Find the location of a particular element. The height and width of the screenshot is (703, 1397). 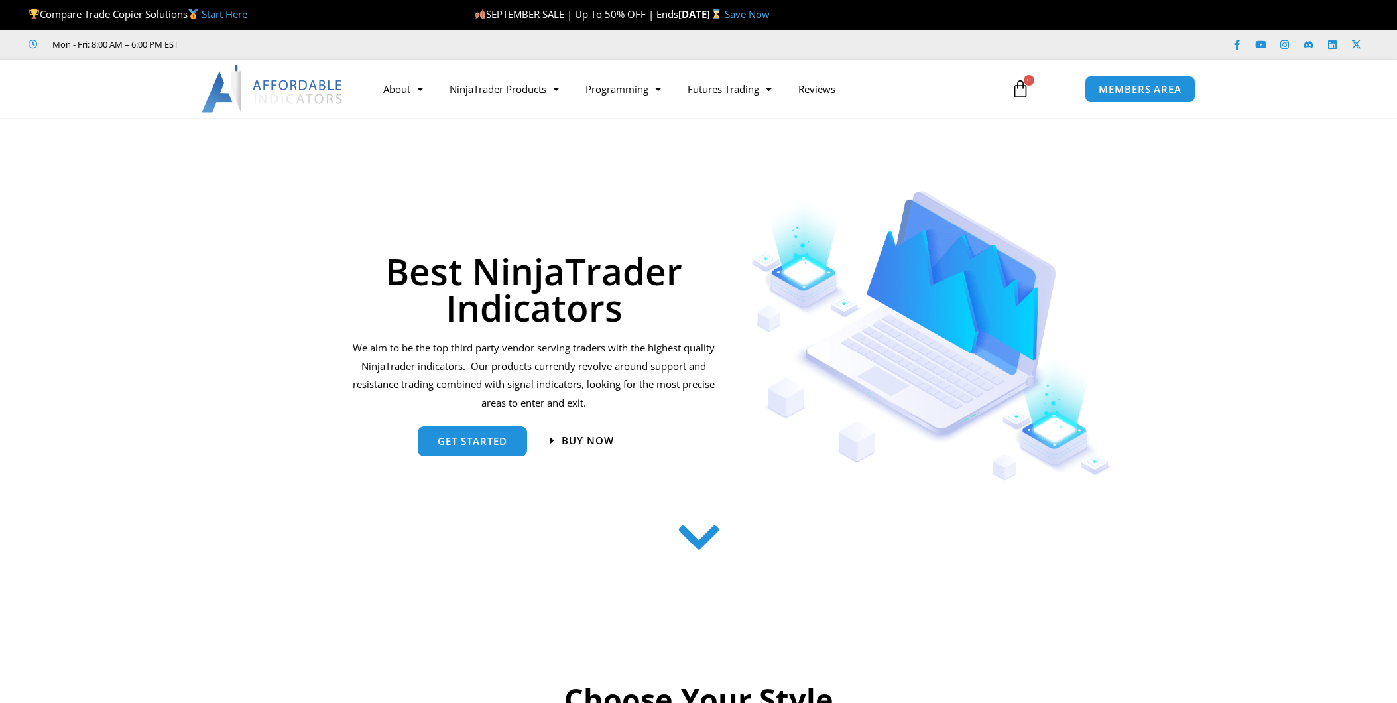

a: 0 is located at coordinates (1020, 89).